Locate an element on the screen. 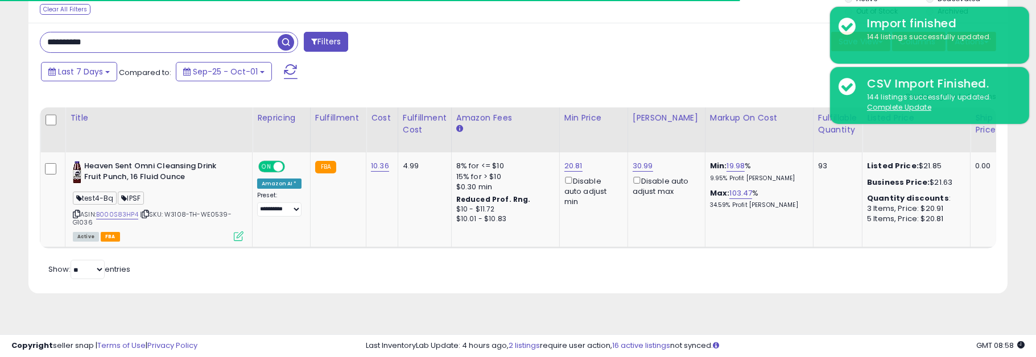  div: Title is located at coordinates (159, 118).